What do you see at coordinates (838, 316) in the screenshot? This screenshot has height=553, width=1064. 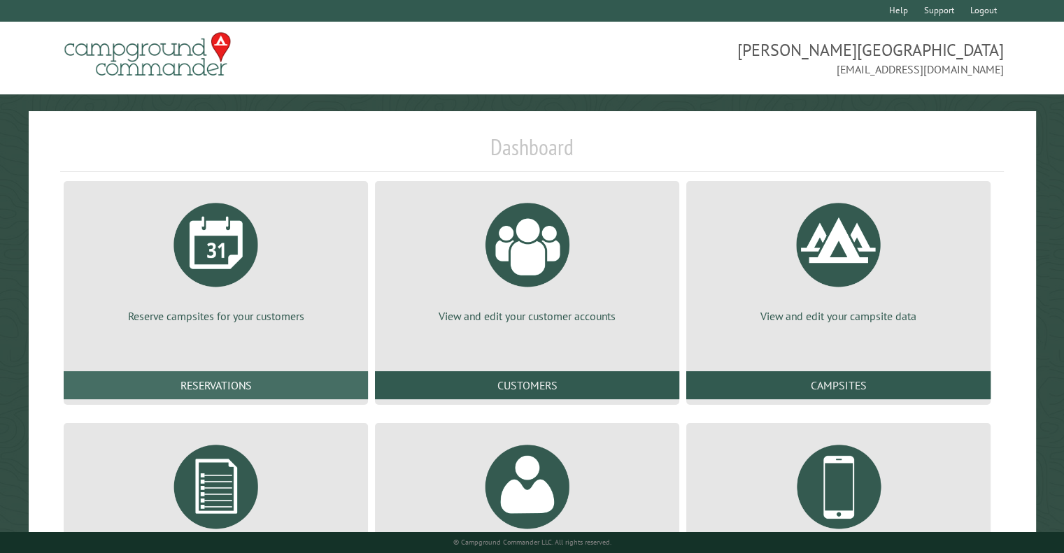 I see `p: View and edit your campsite data` at bounding box center [838, 316].